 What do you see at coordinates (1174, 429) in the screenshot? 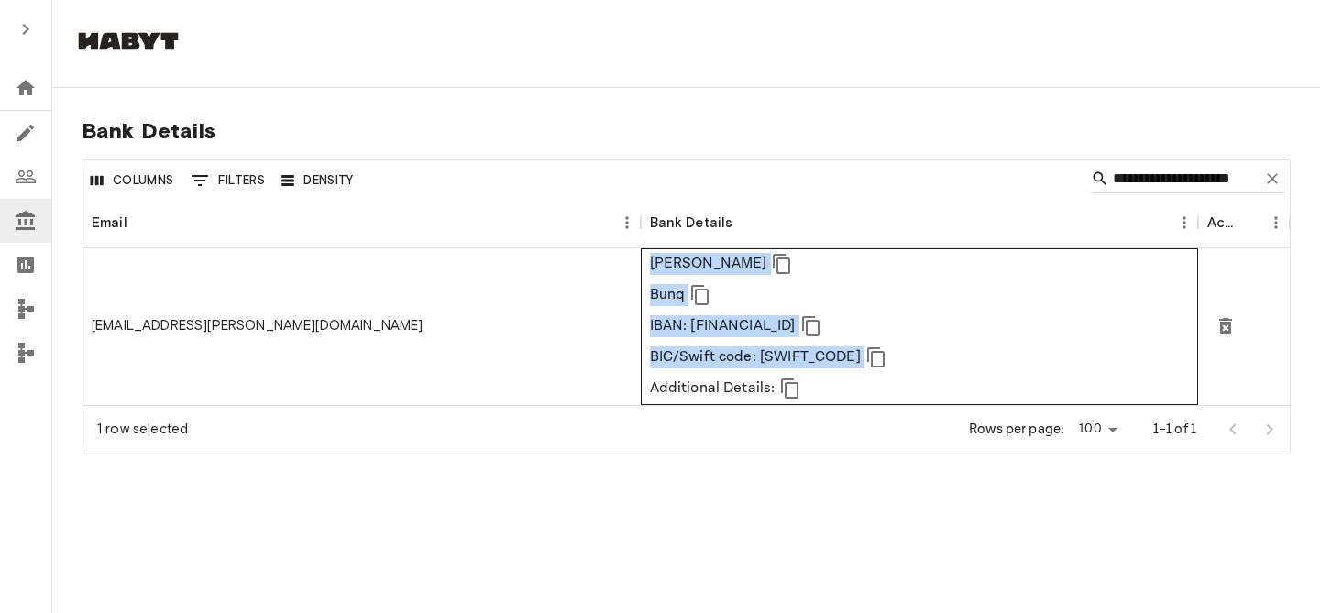
I see `p: 1–1 of 1` at bounding box center [1174, 429].